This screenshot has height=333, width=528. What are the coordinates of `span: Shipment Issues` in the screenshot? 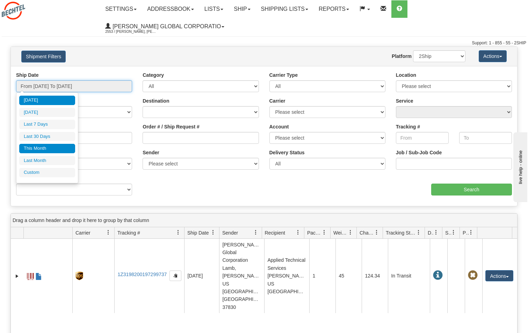 It's located at (448, 233).